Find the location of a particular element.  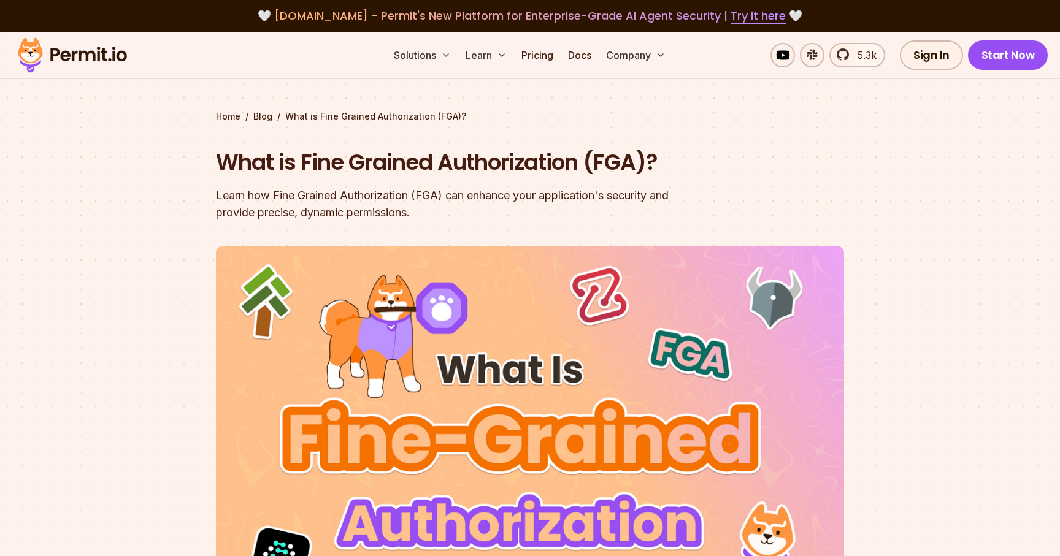

a: Pricing is located at coordinates (537, 55).